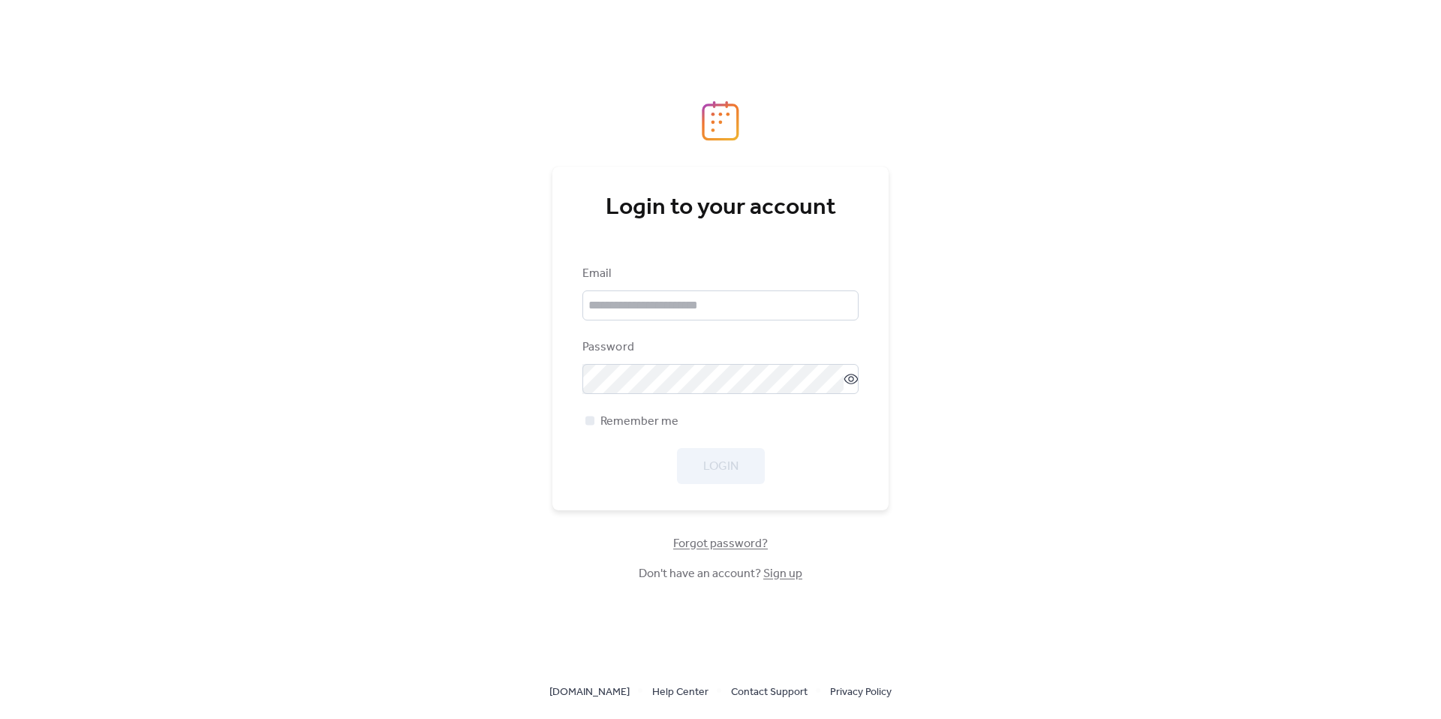 The width and height of the screenshot is (1441, 719). Describe the element at coordinates (719, 347) in the screenshot. I see `div: Password` at that location.